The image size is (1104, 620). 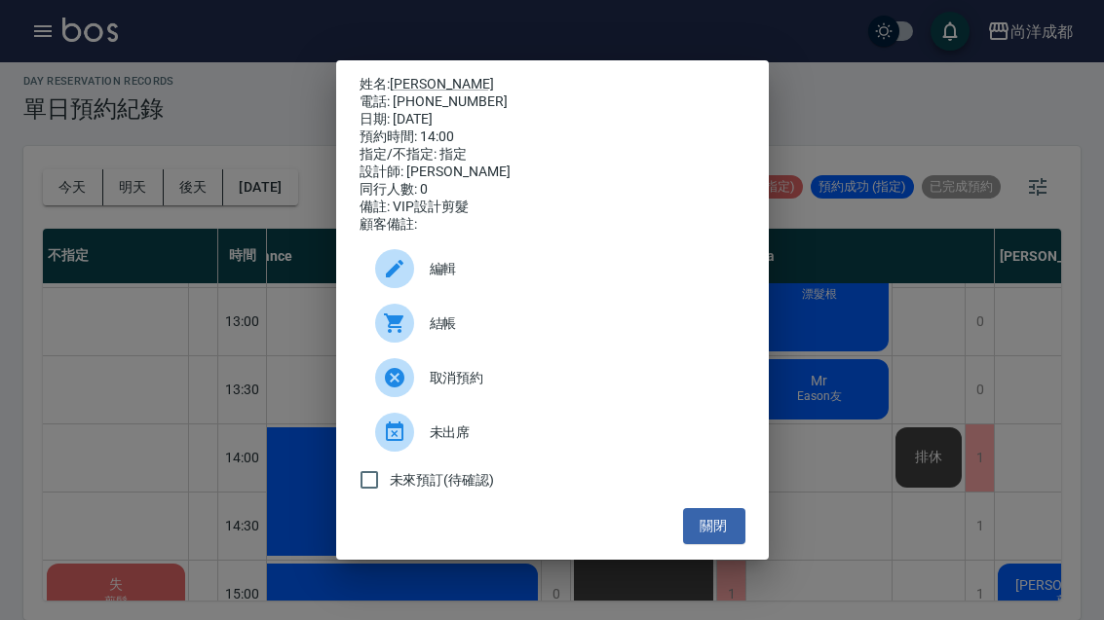 I want to click on div: 結帳, so click(x=552, y=323).